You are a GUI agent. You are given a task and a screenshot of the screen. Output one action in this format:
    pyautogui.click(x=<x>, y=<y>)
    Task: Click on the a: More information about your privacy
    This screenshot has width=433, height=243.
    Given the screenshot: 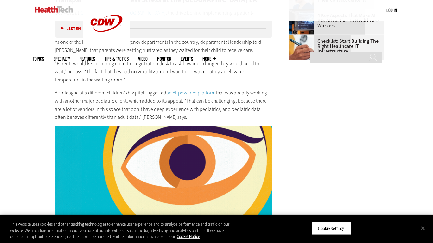 What is the action you would take?
    pyautogui.click(x=188, y=236)
    